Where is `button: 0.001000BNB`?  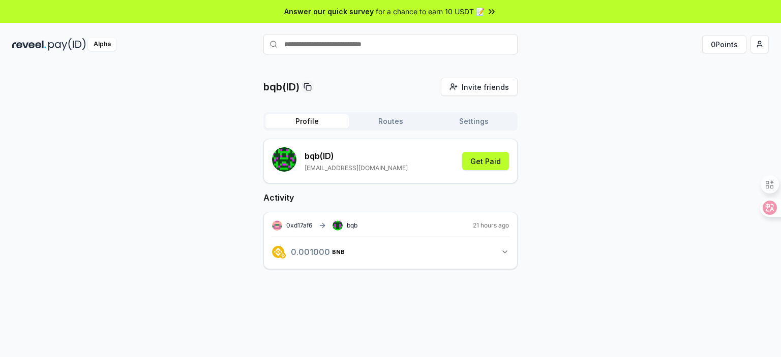 button: 0.001000BNB is located at coordinates (390, 252).